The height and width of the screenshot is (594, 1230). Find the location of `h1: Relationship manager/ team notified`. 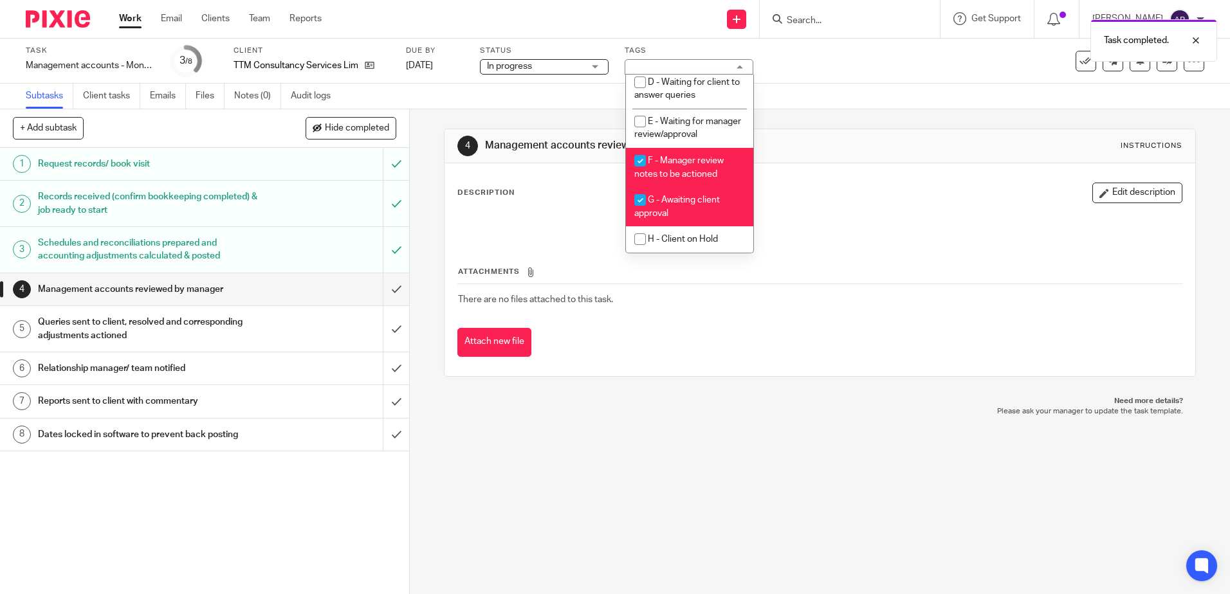

h1: Relationship manager/ team notified is located at coordinates (149, 369).